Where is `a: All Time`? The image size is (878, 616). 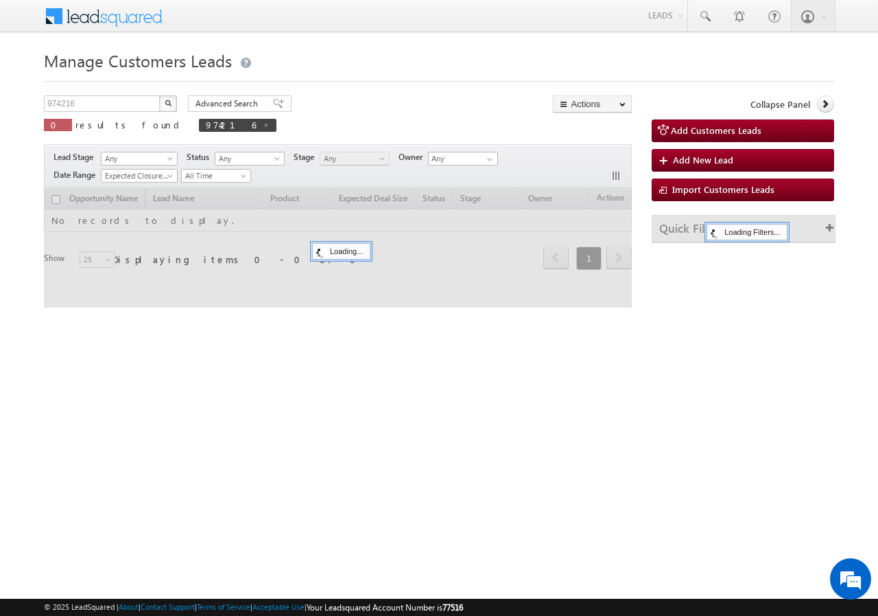 a: All Time is located at coordinates (216, 176).